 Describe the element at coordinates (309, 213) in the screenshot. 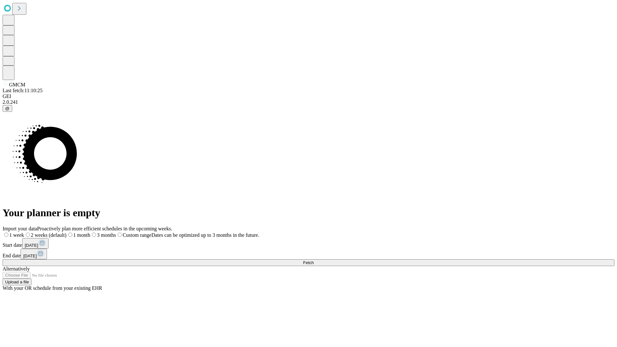

I see `h1: Your planner is empty` at that location.